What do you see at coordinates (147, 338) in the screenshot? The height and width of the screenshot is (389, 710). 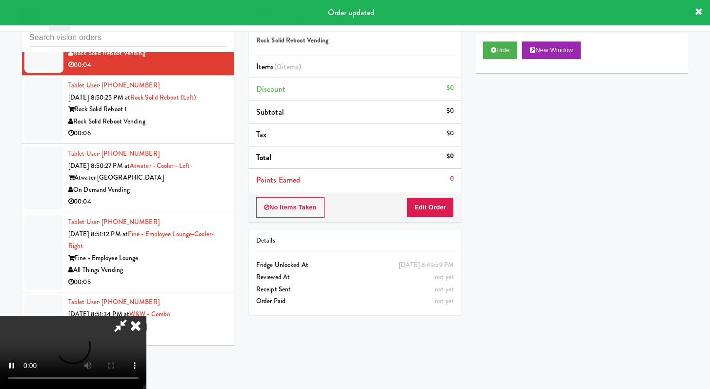 I see `div: RK Vends` at bounding box center [147, 338].